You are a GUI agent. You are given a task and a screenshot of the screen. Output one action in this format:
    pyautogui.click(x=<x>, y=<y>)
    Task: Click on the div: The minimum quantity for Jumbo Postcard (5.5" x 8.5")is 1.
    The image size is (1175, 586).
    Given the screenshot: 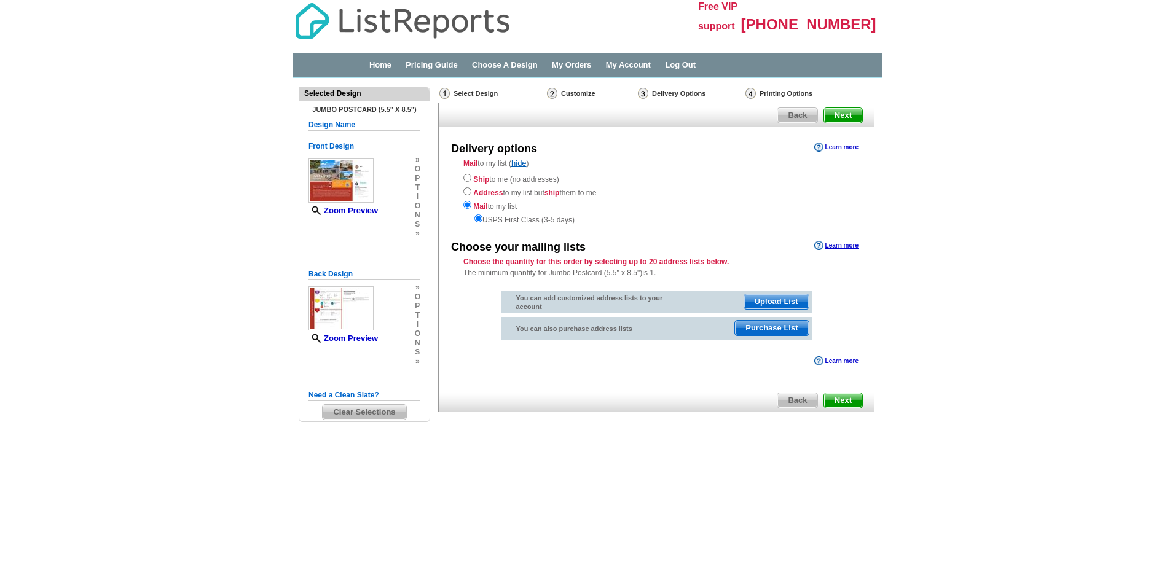 What is the action you would take?
    pyautogui.click(x=656, y=267)
    